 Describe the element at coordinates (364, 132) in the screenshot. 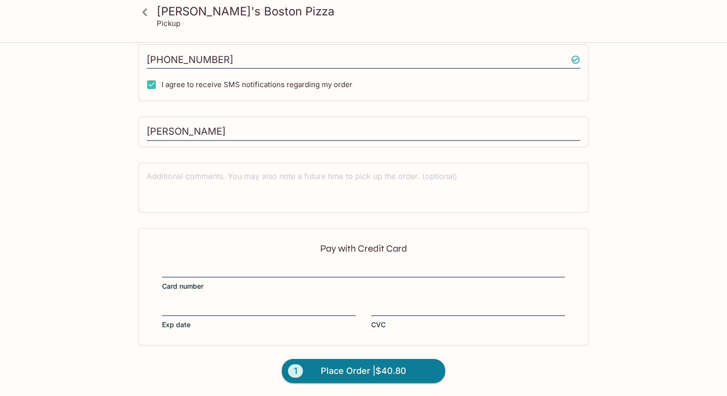

I see `input: Enter first and last name` at that location.